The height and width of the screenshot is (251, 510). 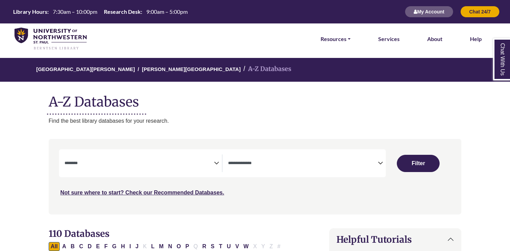 I want to click on button: Filter Results M, so click(x=161, y=247).